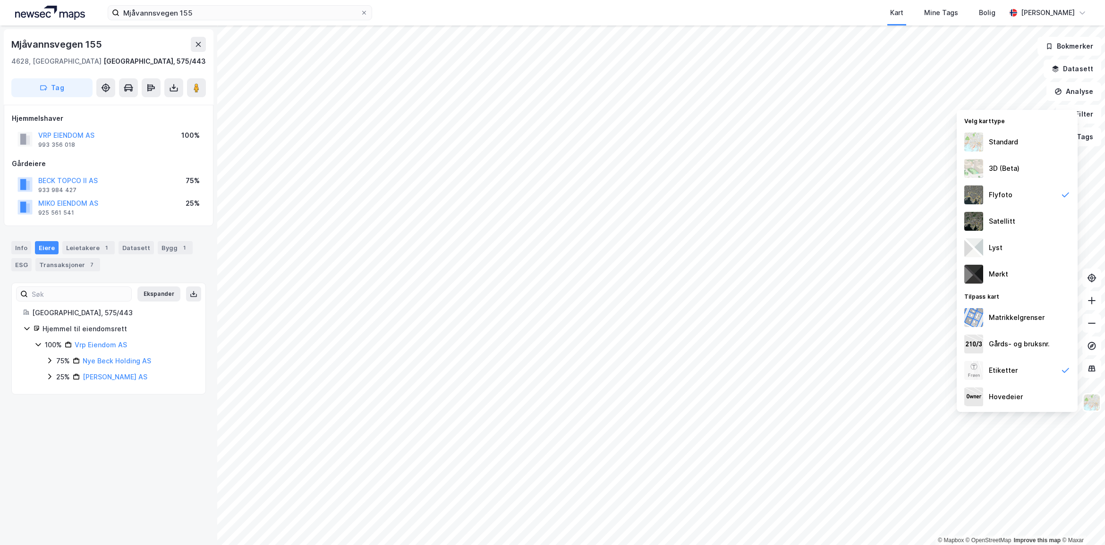 This screenshot has width=1105, height=545. Describe the element at coordinates (974, 222) in the screenshot. I see `img: 9k=` at that location.